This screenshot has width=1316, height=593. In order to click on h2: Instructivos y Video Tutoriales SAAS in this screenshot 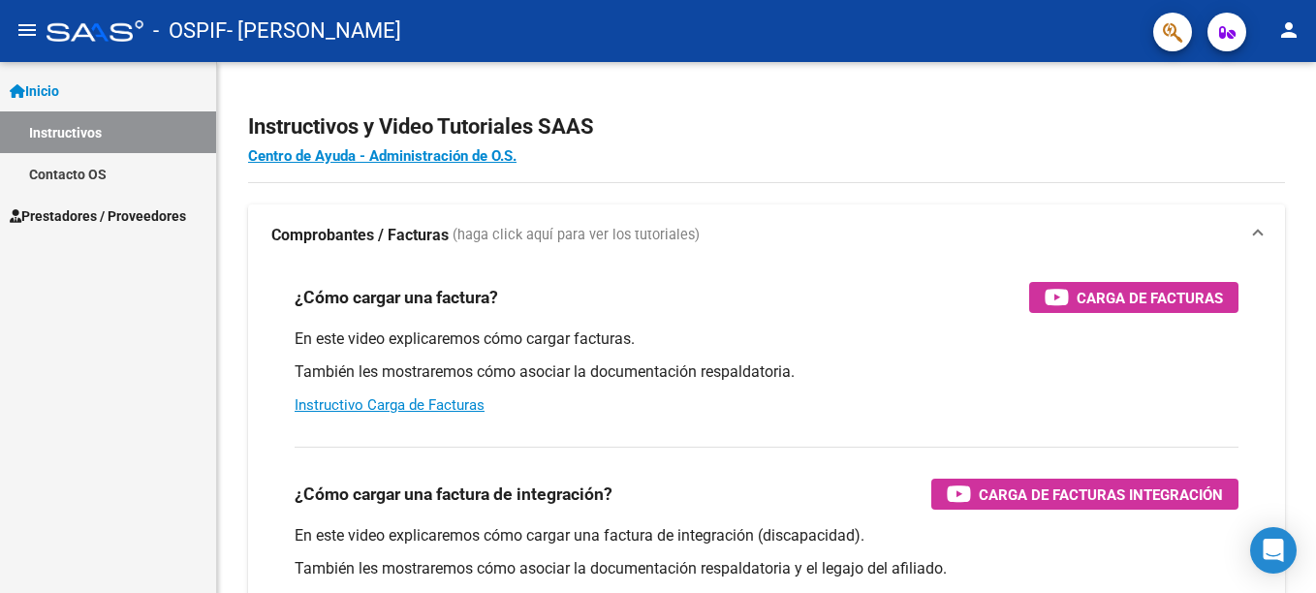, I will do `click(767, 127)`.